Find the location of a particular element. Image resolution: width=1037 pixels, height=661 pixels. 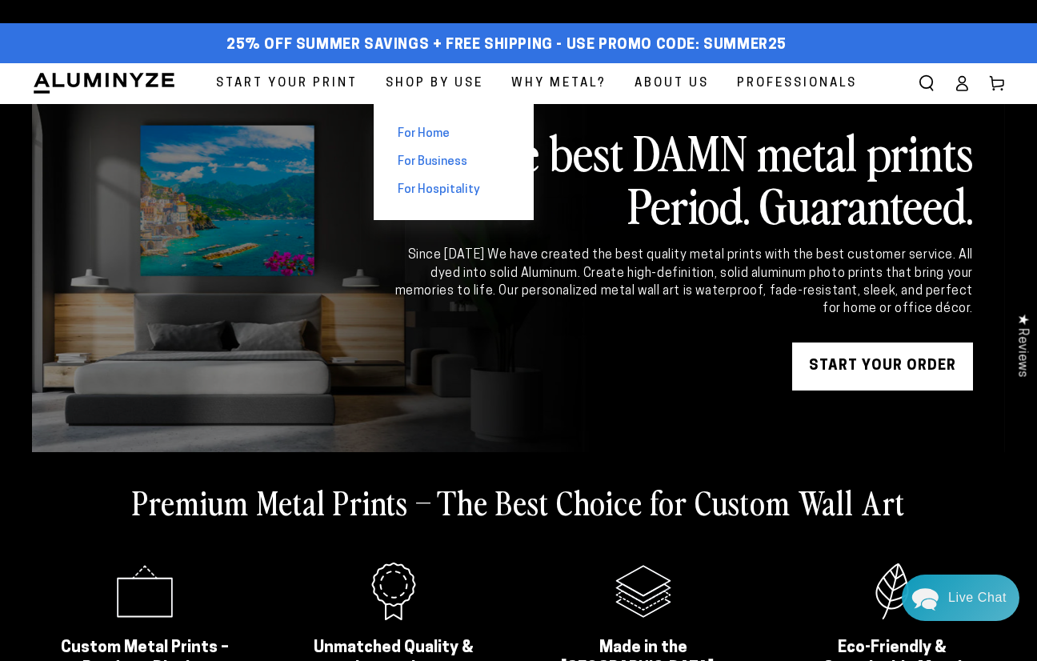

a: Shop By Use is located at coordinates (434, 83).